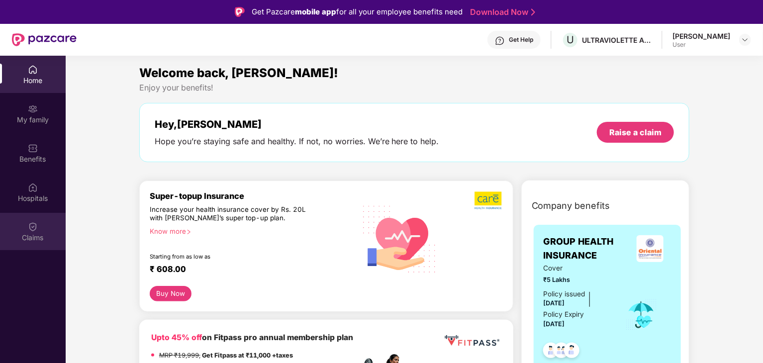 This screenshot has width=763, height=363. I want to click on del: MRP ₹19,999,, so click(179, 355).